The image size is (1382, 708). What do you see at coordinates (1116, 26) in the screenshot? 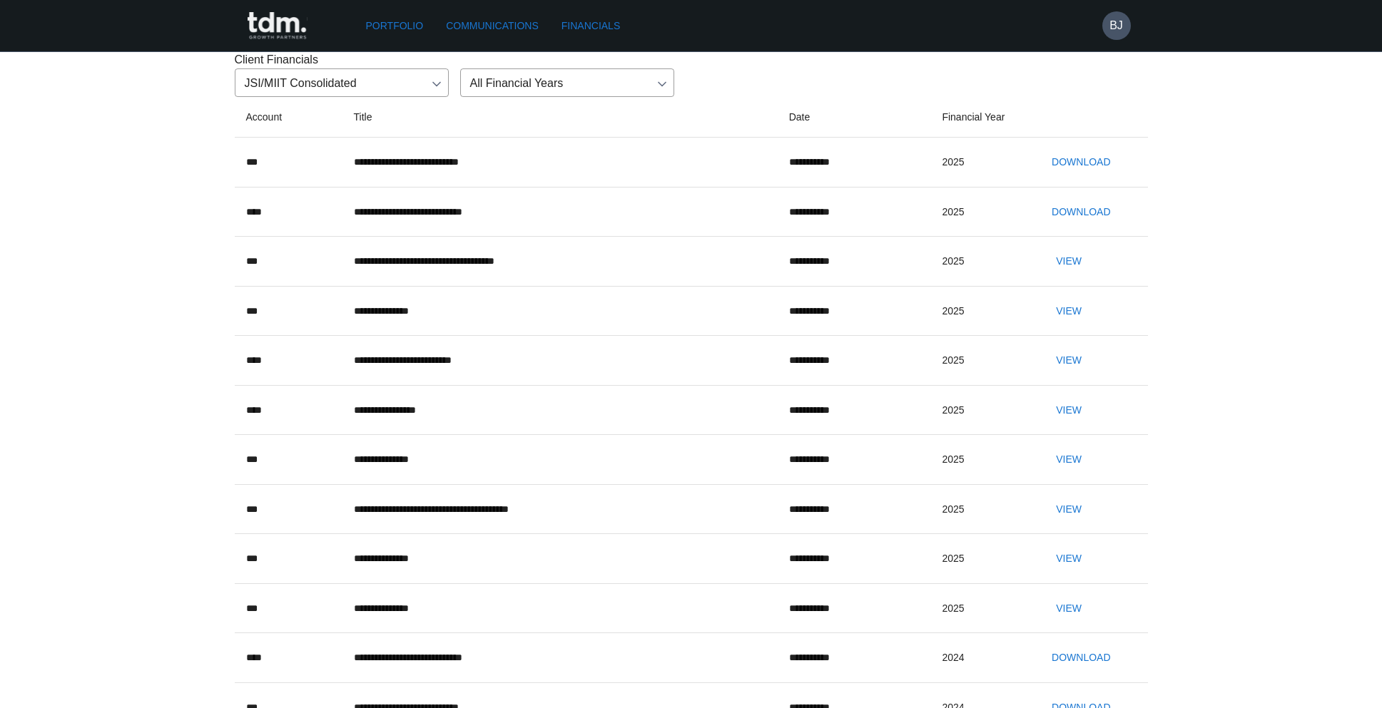
I see `button: BJ` at bounding box center [1116, 26].